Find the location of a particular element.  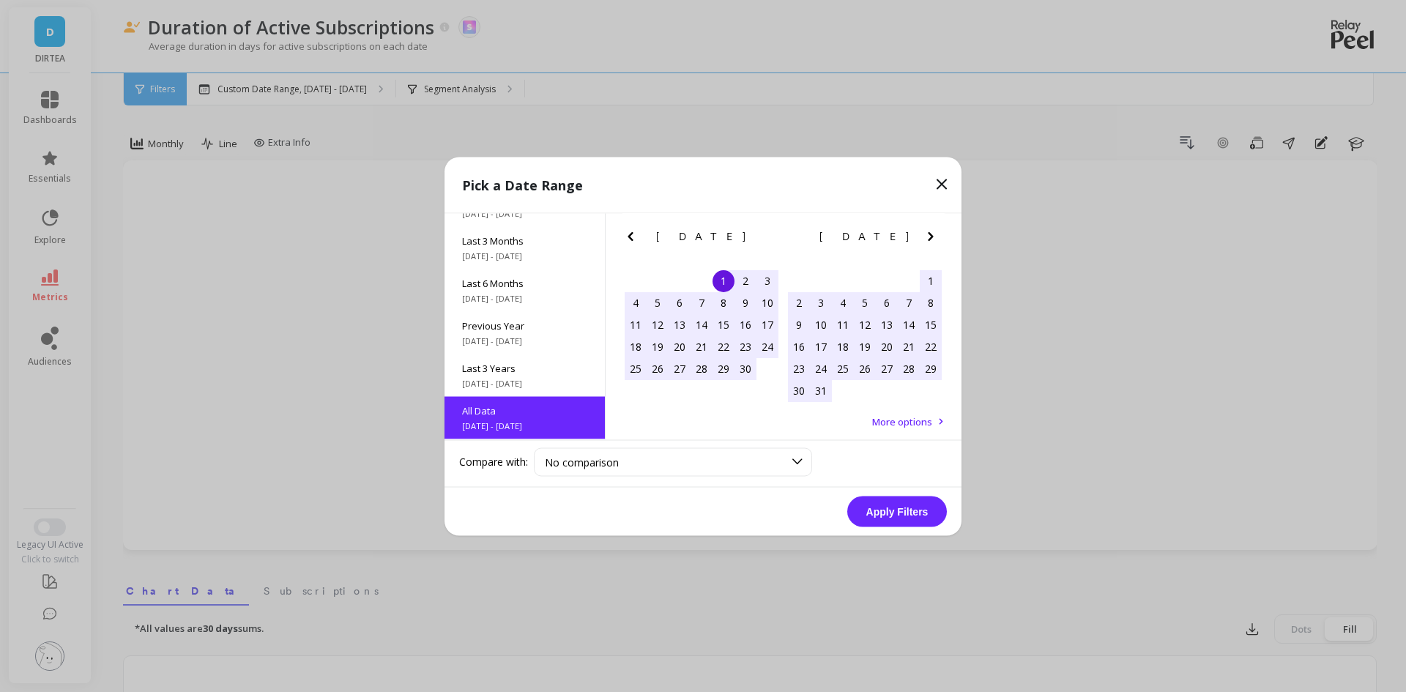

div: Choose Saturday, July 8th, 2017 is located at coordinates (931, 302).